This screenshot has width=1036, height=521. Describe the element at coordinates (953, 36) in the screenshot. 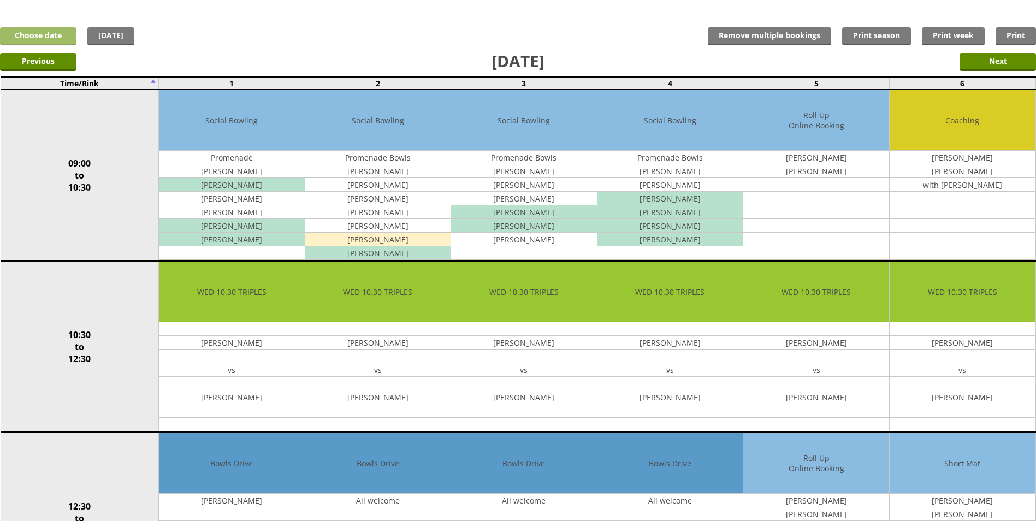

I see `a: Print week` at that location.